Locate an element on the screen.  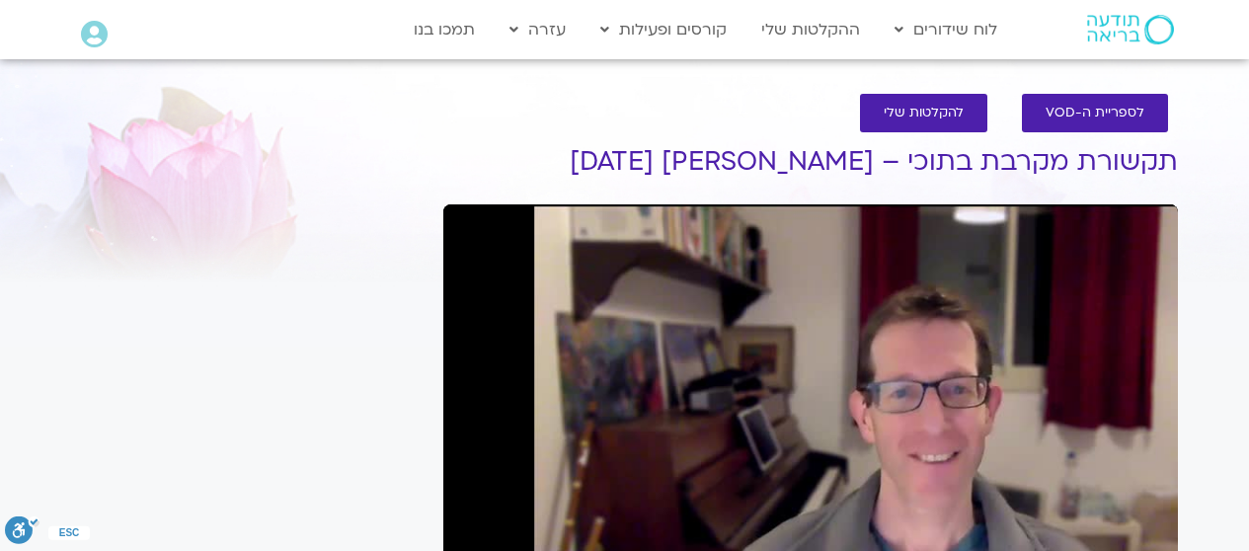
a: לספריית ה-VOD is located at coordinates (1095, 113).